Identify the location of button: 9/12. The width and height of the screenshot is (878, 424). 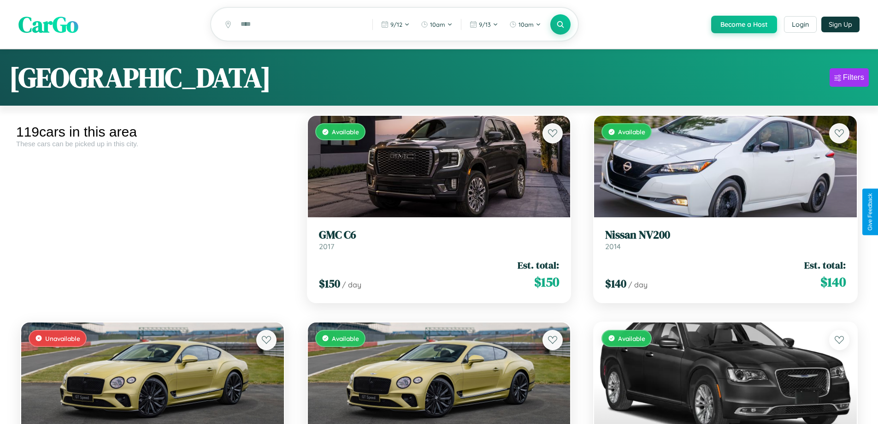
(396, 24).